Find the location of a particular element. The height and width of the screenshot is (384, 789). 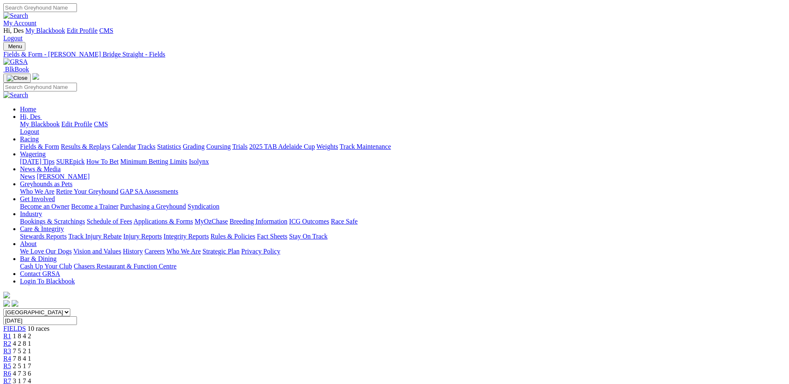

span: R3 is located at coordinates (7, 351).